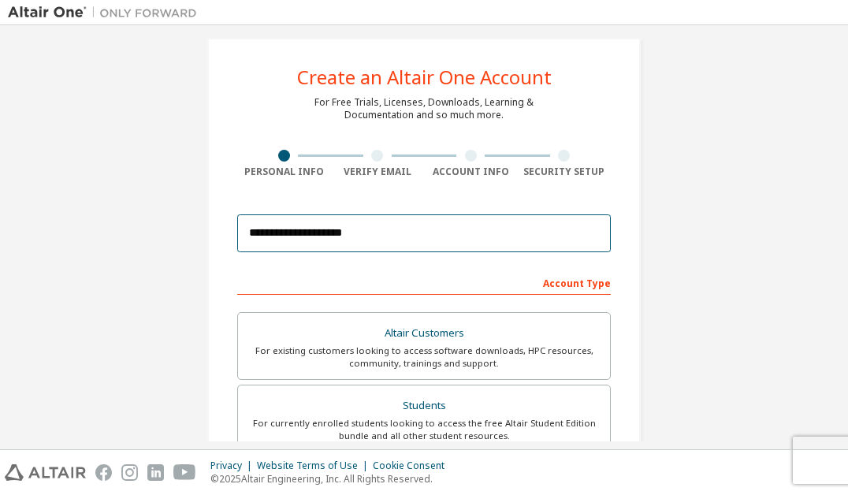  I want to click on div: For Free Trials, Licenses, Downloads, Learning & Documentation and so much more., so click(424, 109).